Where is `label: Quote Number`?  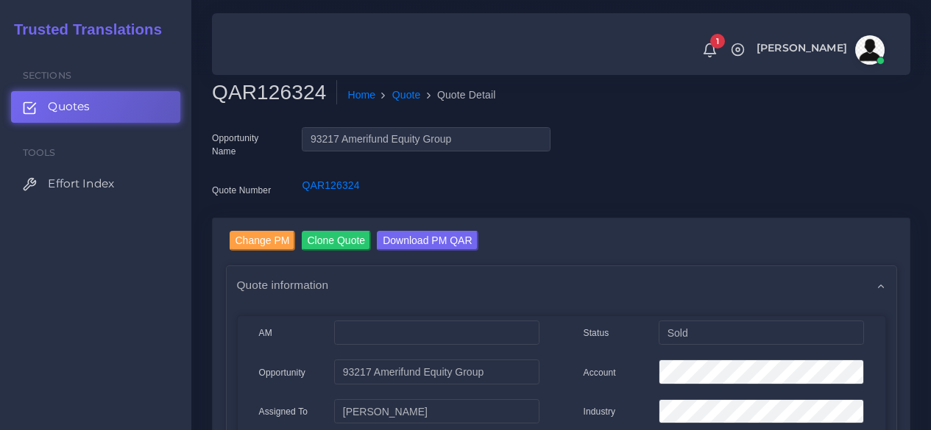
label: Quote Number is located at coordinates (241, 191).